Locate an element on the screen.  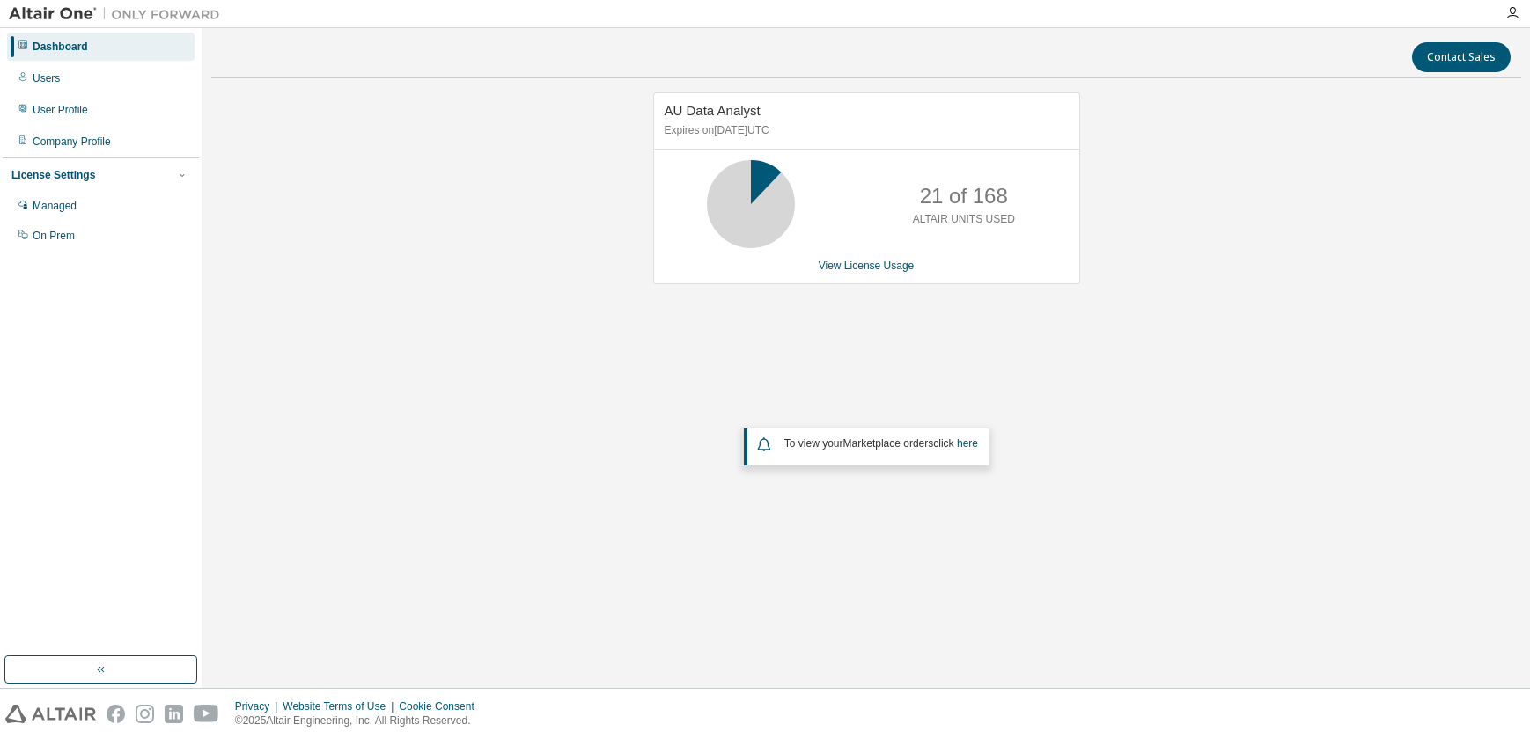
p: 21 of 168 is located at coordinates (964, 196).